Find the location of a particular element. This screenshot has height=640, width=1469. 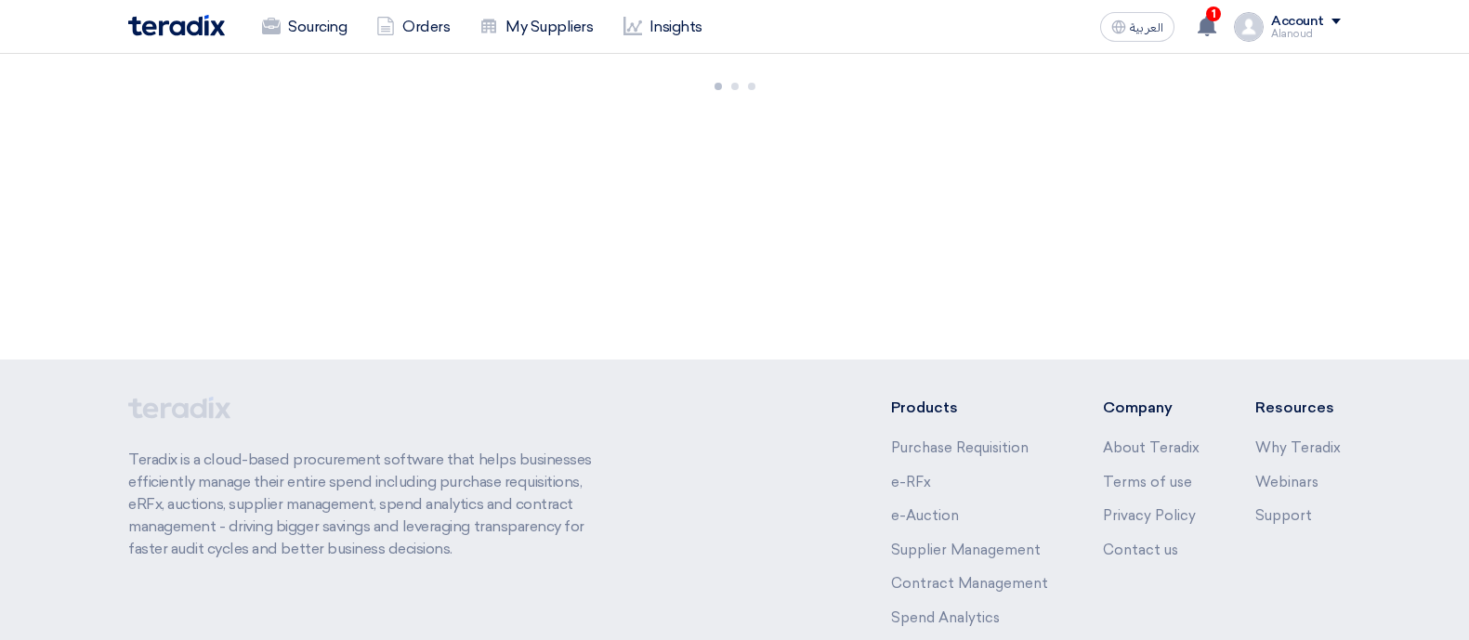

span: 1 is located at coordinates (1213, 14).